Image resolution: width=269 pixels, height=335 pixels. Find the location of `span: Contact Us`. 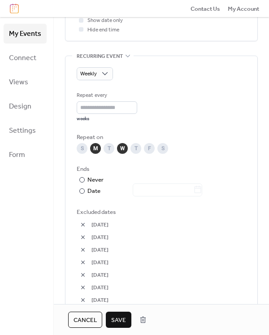

span: Contact Us is located at coordinates (206, 9).